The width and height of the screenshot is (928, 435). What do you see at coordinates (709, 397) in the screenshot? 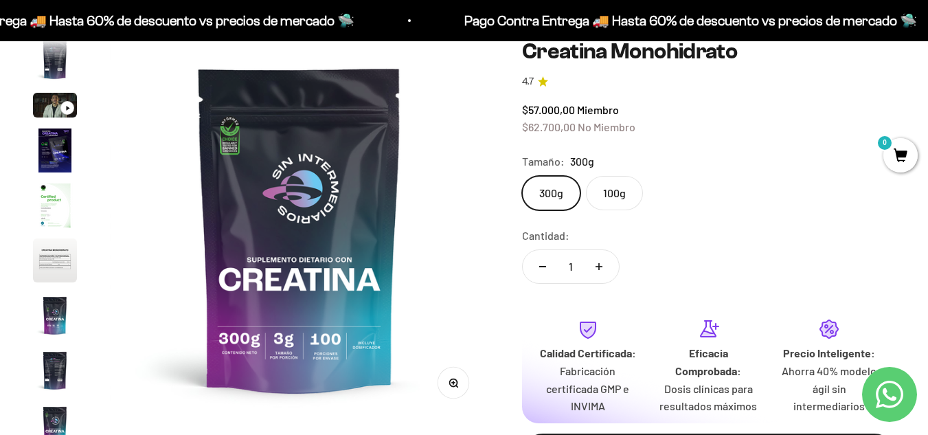
I see `p: Dosis clínicas para resultados máximos` at bounding box center [709, 397].